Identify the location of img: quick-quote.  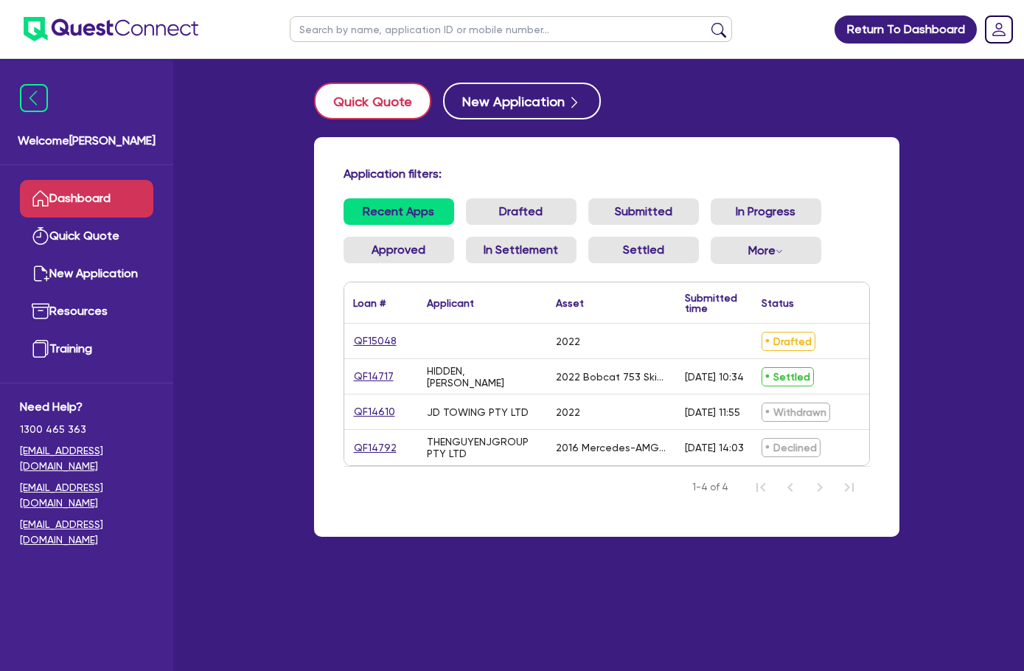
(41, 236).